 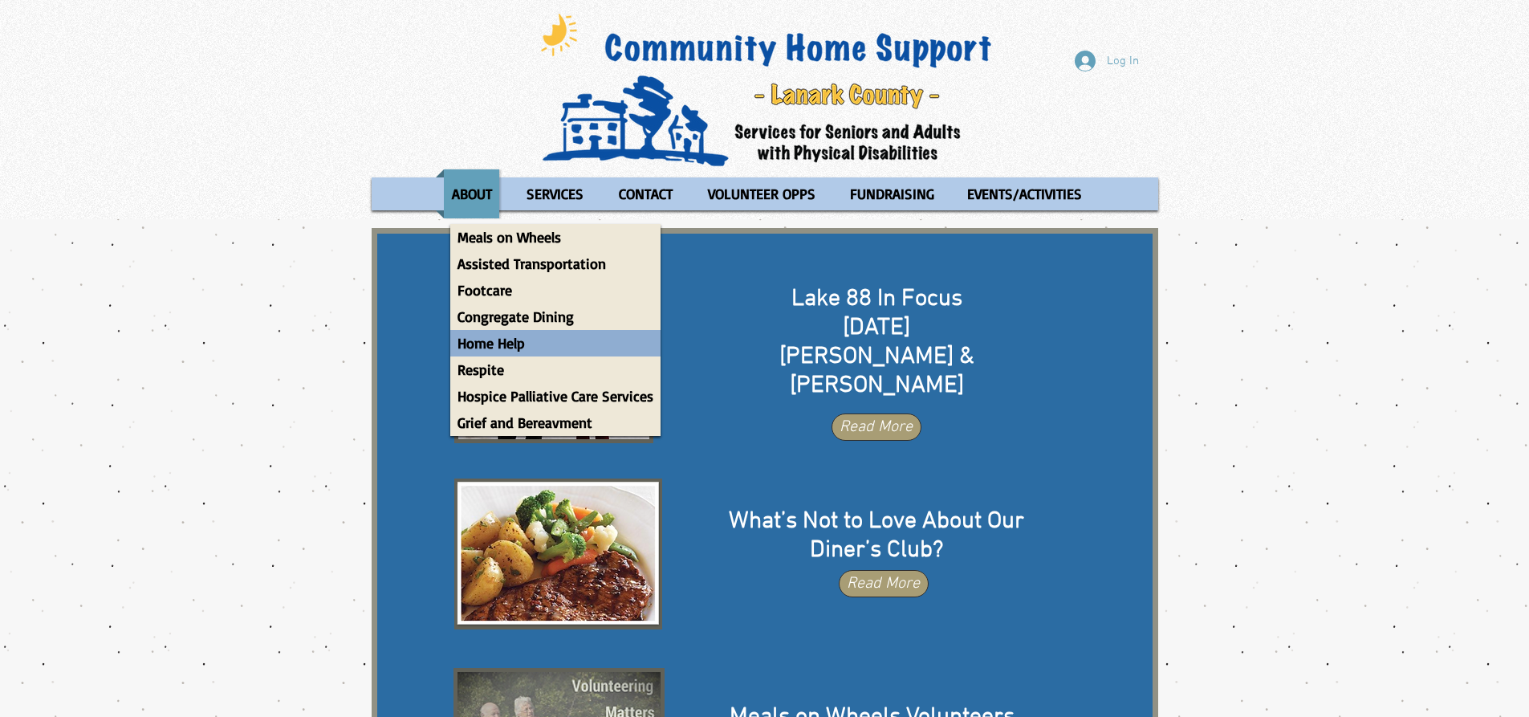 What do you see at coordinates (877, 521) in the screenshot?
I see `span: What’s Not to Love About Our` at bounding box center [877, 521].